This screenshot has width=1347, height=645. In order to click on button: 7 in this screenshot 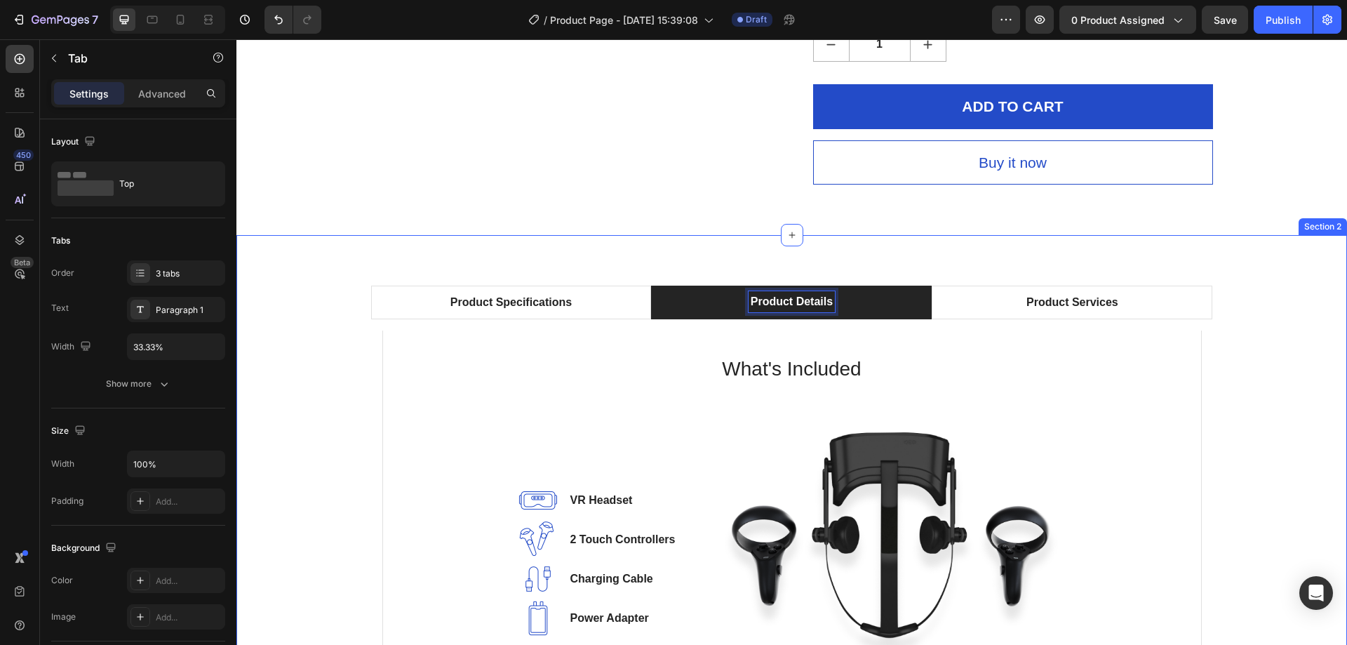, I will do `click(55, 20)`.